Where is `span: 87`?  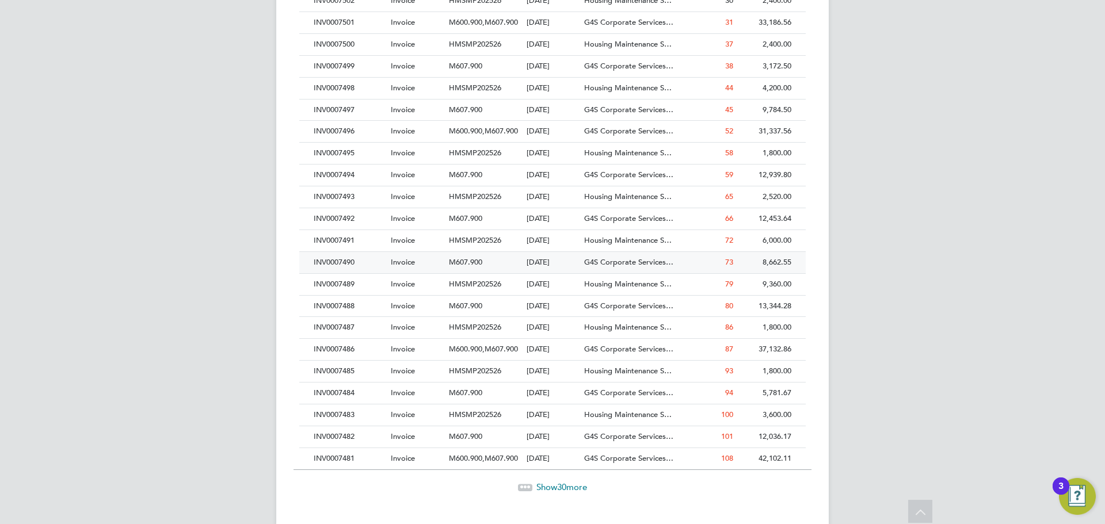 span: 87 is located at coordinates (729, 349).